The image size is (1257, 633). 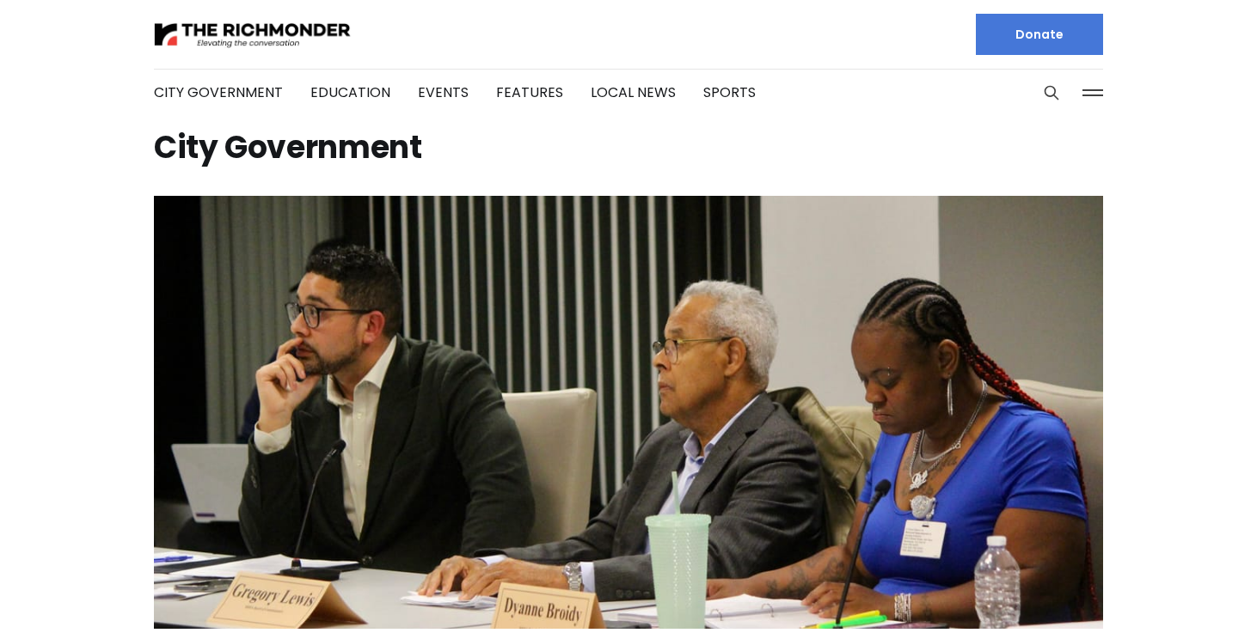 I want to click on button: Search this site, so click(x=1051, y=93).